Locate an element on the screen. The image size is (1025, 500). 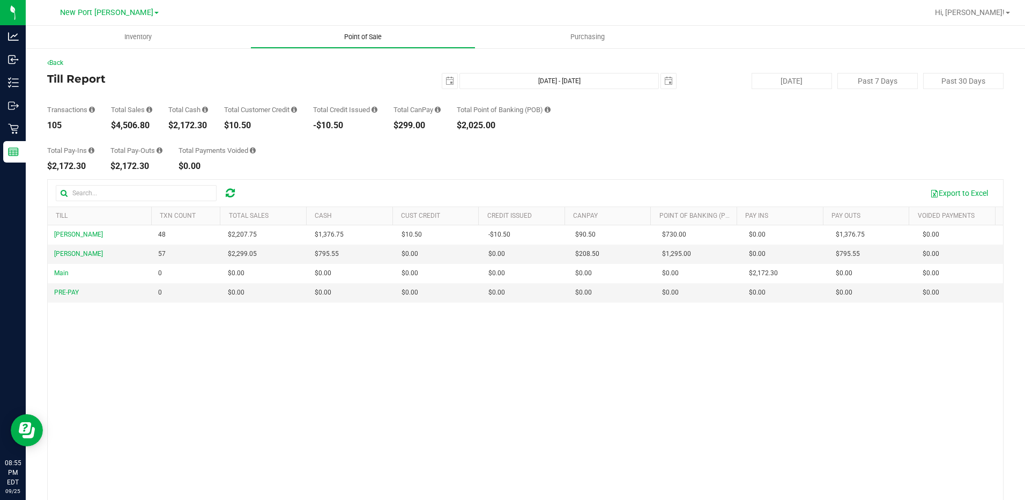
a: Credit Issued is located at coordinates (509, 215).